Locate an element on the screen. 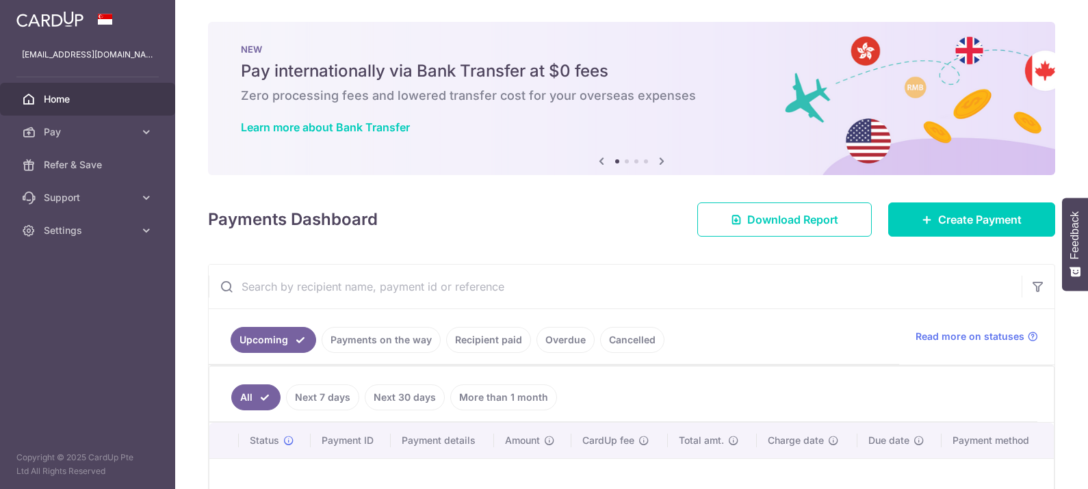 The image size is (1088, 489). a: Download Report is located at coordinates (784, 220).